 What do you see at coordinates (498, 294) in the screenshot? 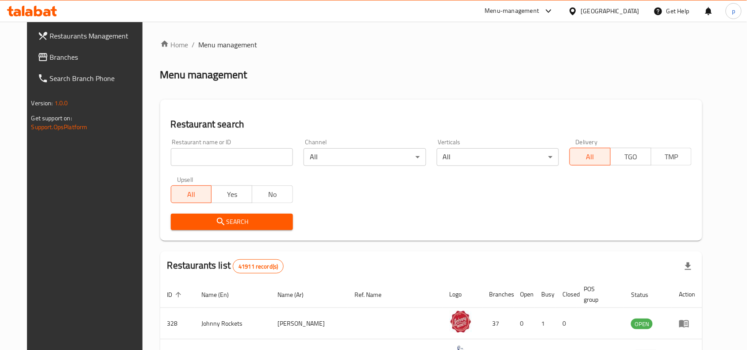
I see `th: Branches` at bounding box center [498, 294].